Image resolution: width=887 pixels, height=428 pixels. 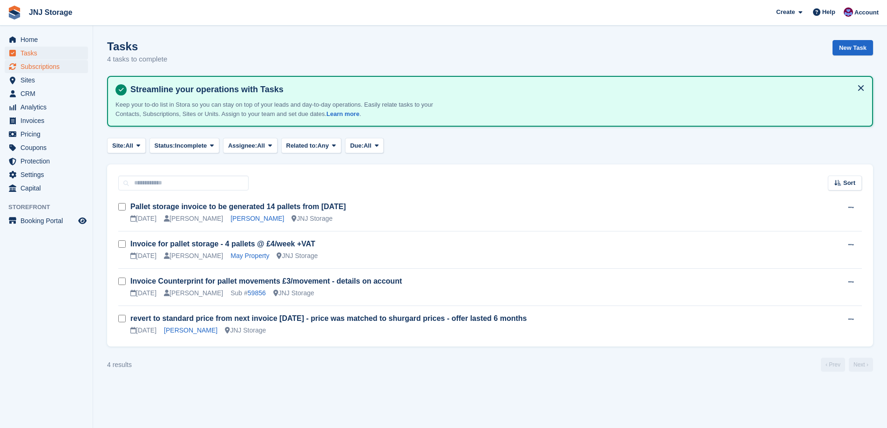 What do you see at coordinates (849, 183) in the screenshot?
I see `span: Sort` at bounding box center [849, 183].